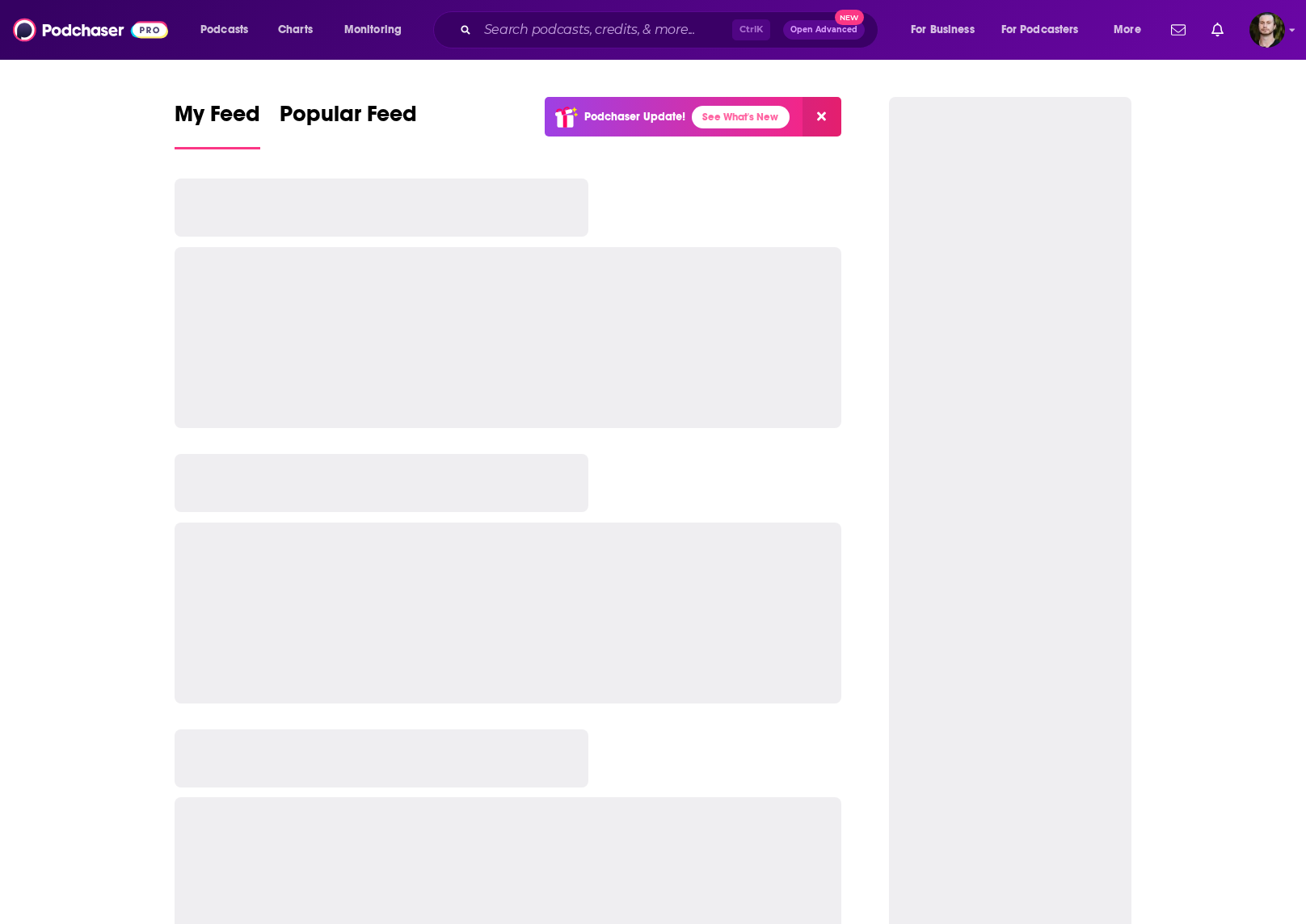 The width and height of the screenshot is (1306, 924). I want to click on div: Search podcasts, credits, & more..., so click(670, 30).